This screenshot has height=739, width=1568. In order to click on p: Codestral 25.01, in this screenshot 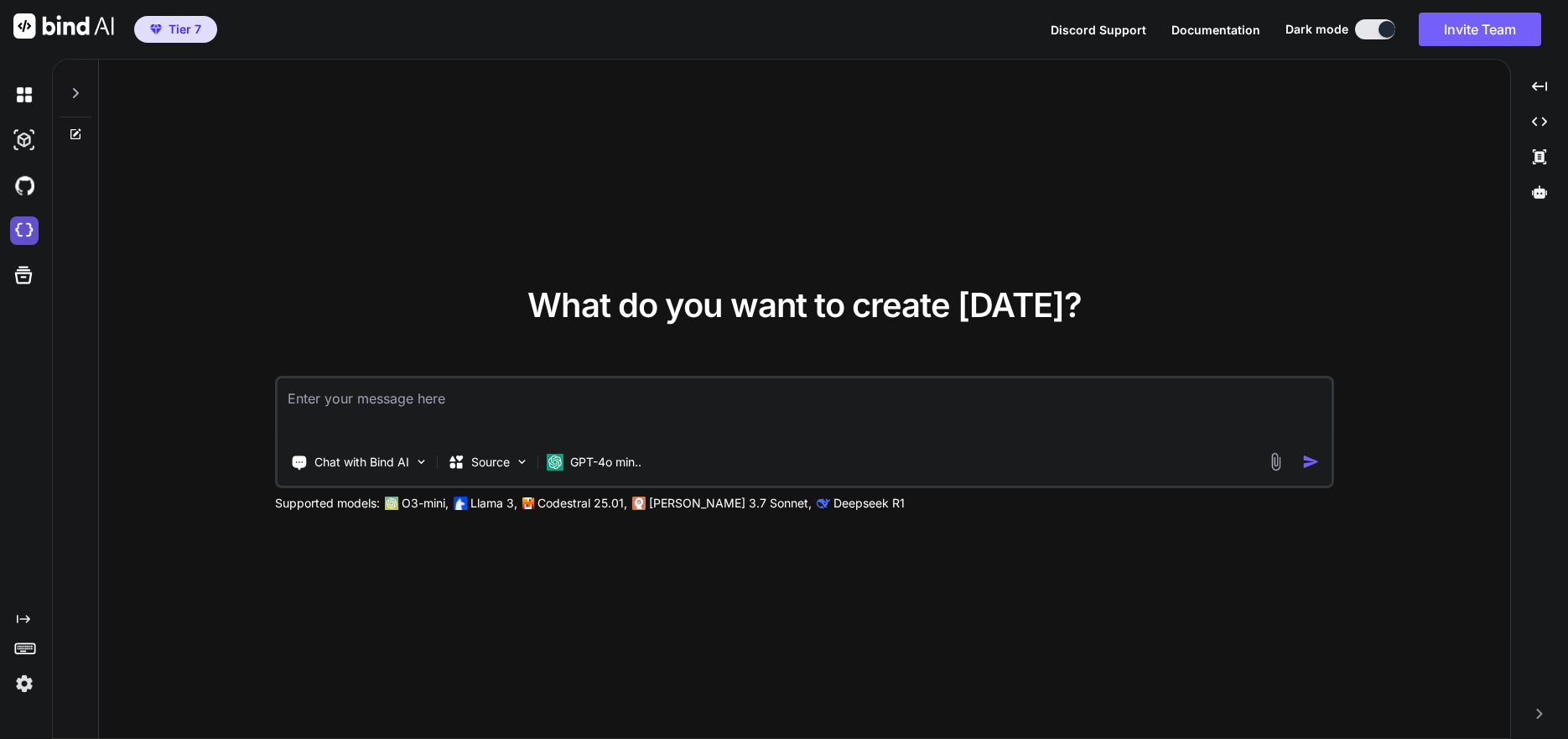, I will do `click(582, 503)`.